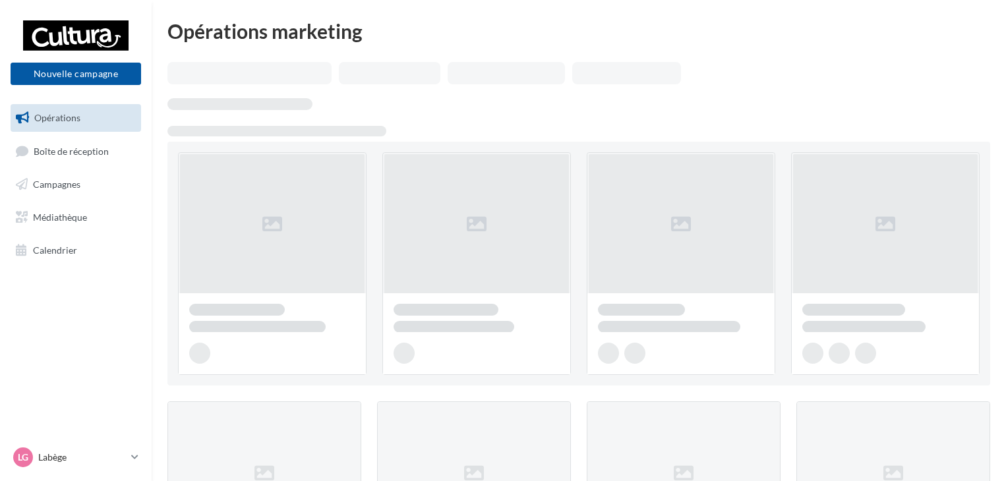 This screenshot has height=481, width=1006. What do you see at coordinates (76, 218) in the screenshot?
I see `a: Médiathèque` at bounding box center [76, 218].